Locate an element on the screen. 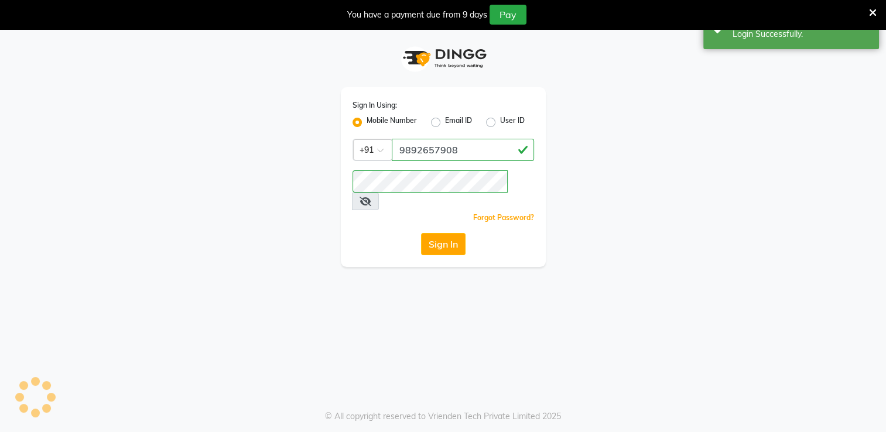 Image resolution: width=886 pixels, height=432 pixels. button: Sign In is located at coordinates (443, 244).